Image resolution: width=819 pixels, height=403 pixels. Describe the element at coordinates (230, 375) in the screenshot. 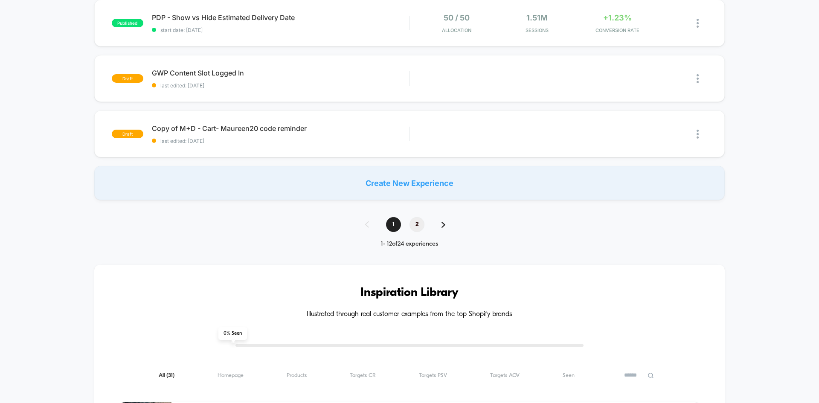

I see `span: Homepage` at that location.